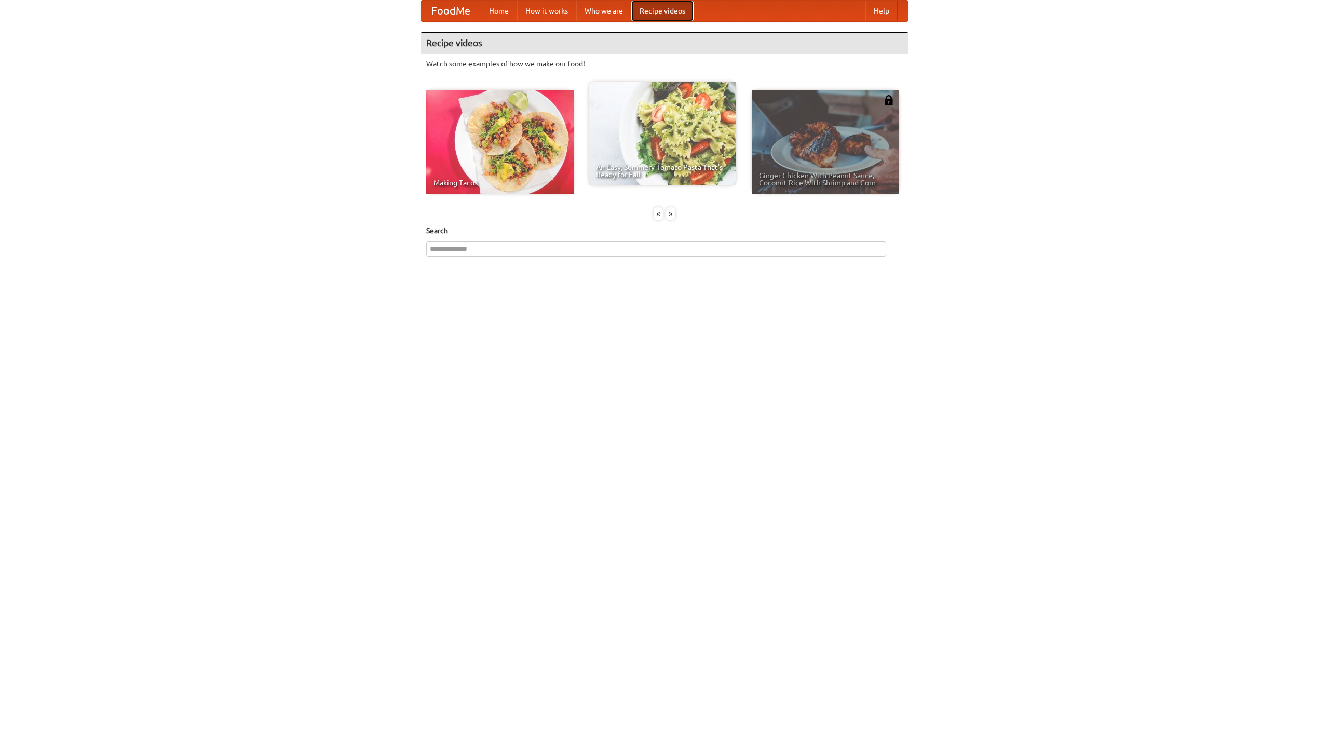 This screenshot has height=735, width=1329. What do you see at coordinates (882, 11) in the screenshot?
I see `a: Help` at bounding box center [882, 11].